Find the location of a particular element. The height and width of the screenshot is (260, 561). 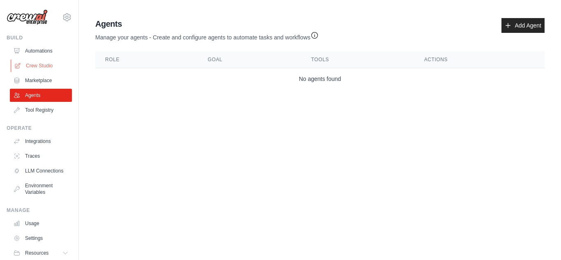

h2: Agents is located at coordinates (207, 24).